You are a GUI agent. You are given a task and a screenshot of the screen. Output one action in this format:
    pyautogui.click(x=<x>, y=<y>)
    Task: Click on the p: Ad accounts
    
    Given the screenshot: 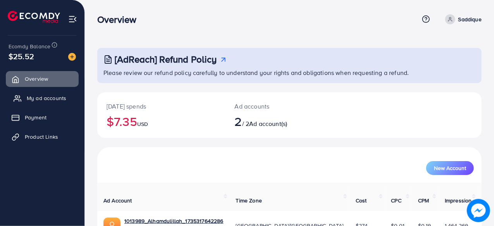 What is the action you would take?
    pyautogui.click(x=273, y=106)
    